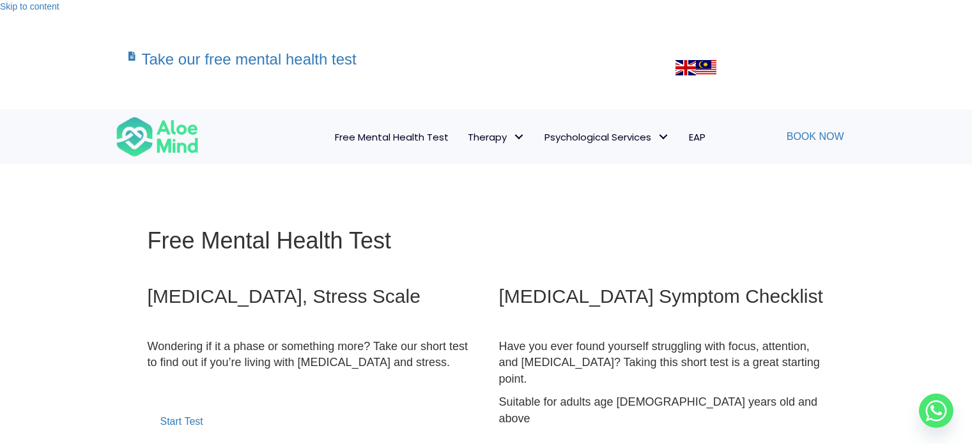 The image size is (972, 444). I want to click on a: EAP, so click(697, 137).